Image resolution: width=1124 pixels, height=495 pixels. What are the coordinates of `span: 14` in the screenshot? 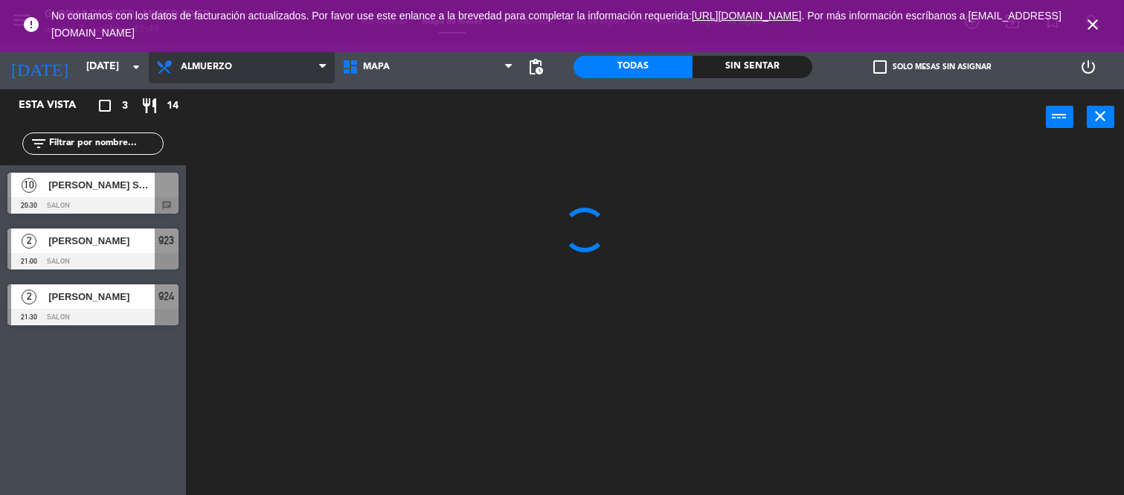 It's located at (173, 106).